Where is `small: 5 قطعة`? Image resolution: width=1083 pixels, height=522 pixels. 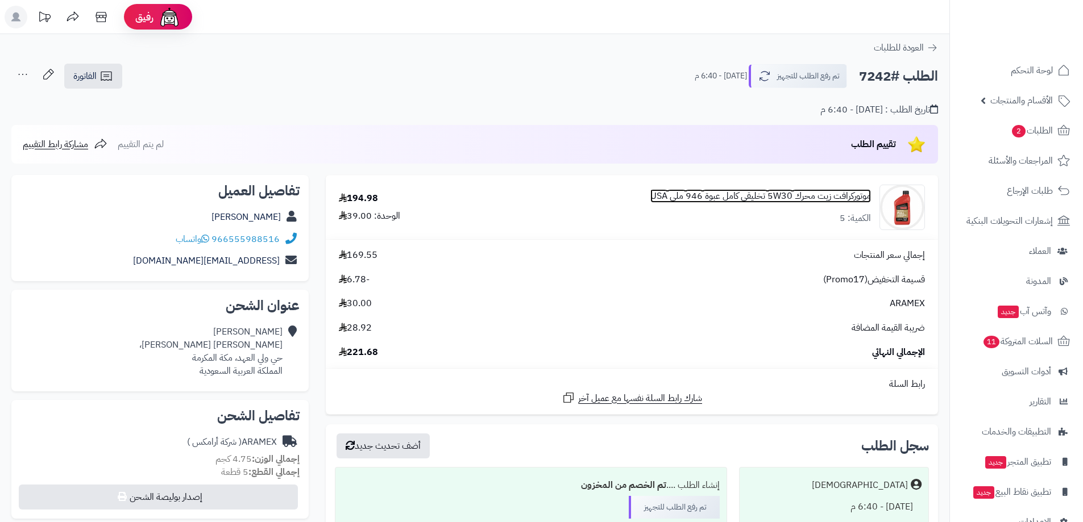
small: 5 قطعة is located at coordinates (260, 472).